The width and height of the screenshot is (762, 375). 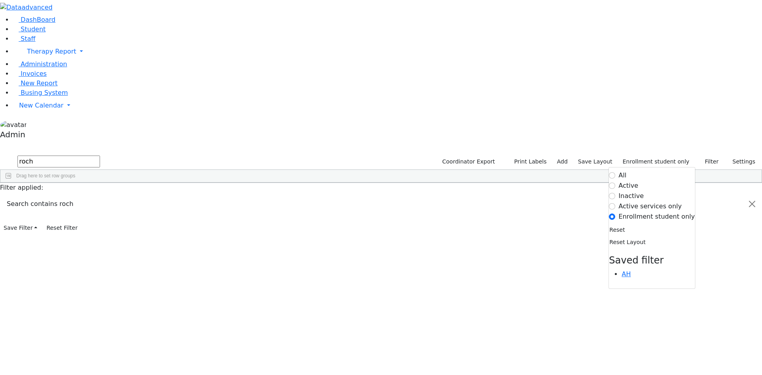 I want to click on div: Settings, so click(x=652, y=228).